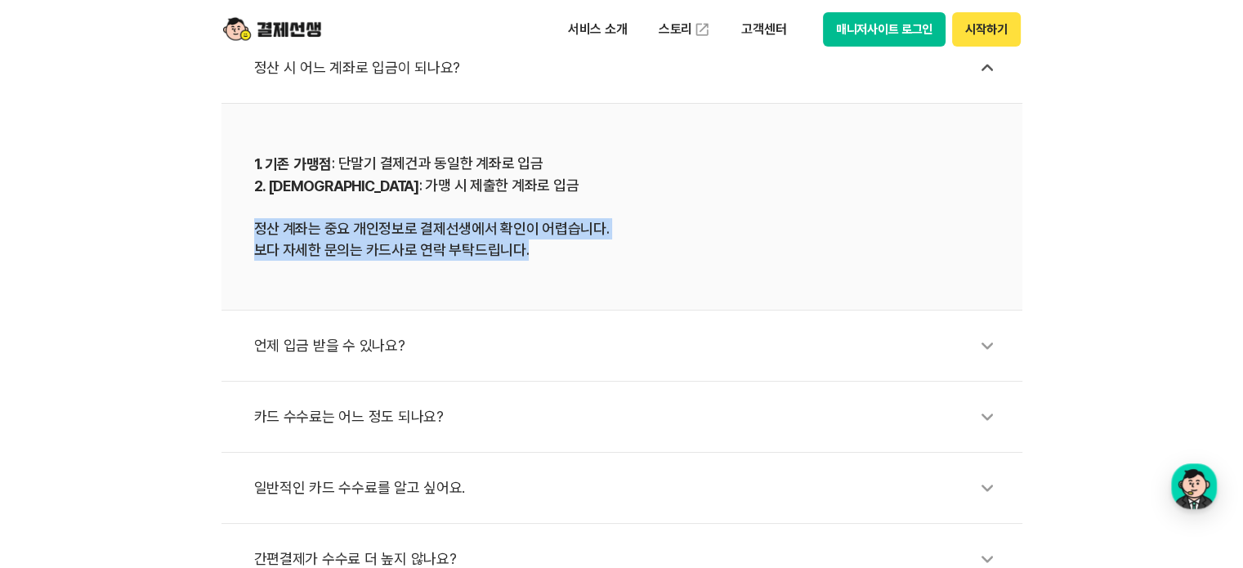  I want to click on img: 외부 도메인 오픈, so click(702, 29).